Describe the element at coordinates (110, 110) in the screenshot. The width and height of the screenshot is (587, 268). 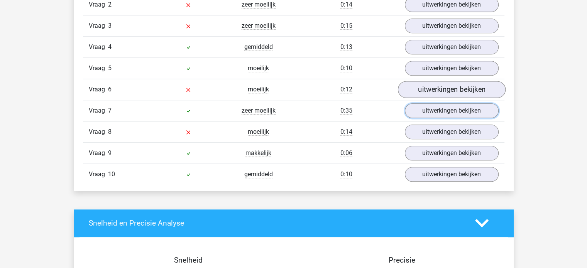
I see `span: 7` at that location.